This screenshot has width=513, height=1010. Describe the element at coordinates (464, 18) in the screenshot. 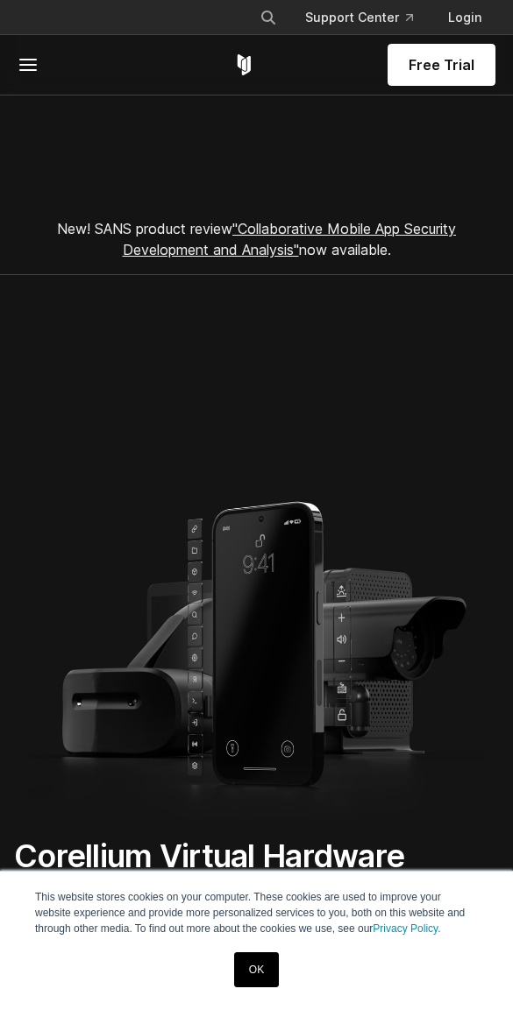

I see `a: Login` at that location.